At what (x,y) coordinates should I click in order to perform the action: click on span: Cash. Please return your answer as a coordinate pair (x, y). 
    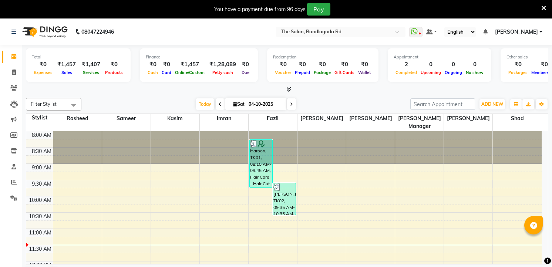
    Looking at the image, I should click on (153, 72).